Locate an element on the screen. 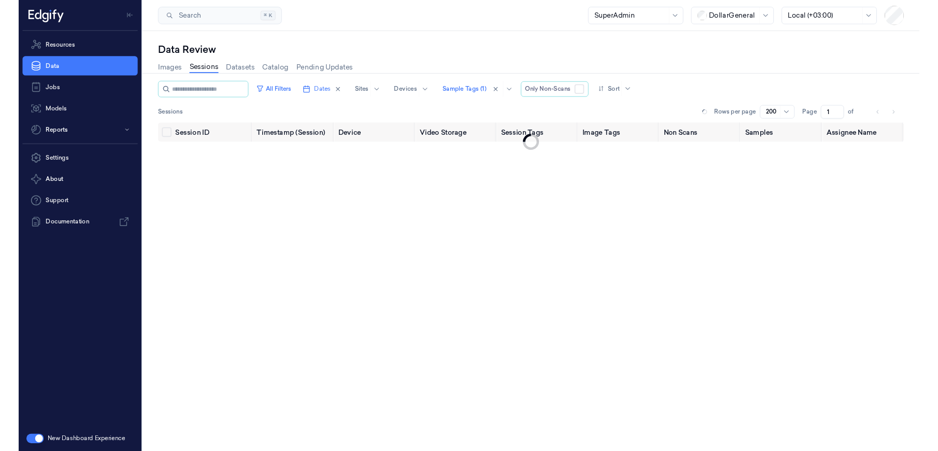  span: Page is located at coordinates (847, 120).